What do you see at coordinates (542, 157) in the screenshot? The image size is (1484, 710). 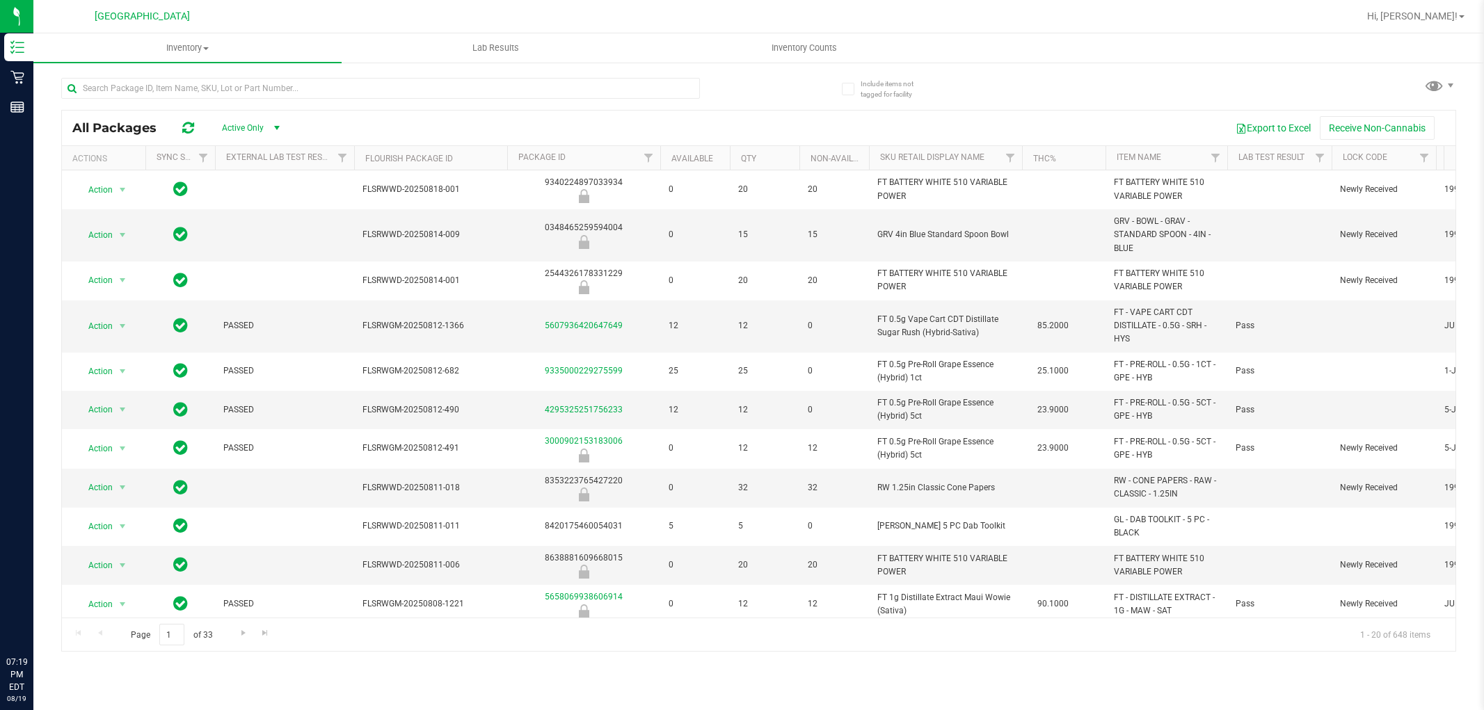 I see `a: Package ID` at bounding box center [542, 157].